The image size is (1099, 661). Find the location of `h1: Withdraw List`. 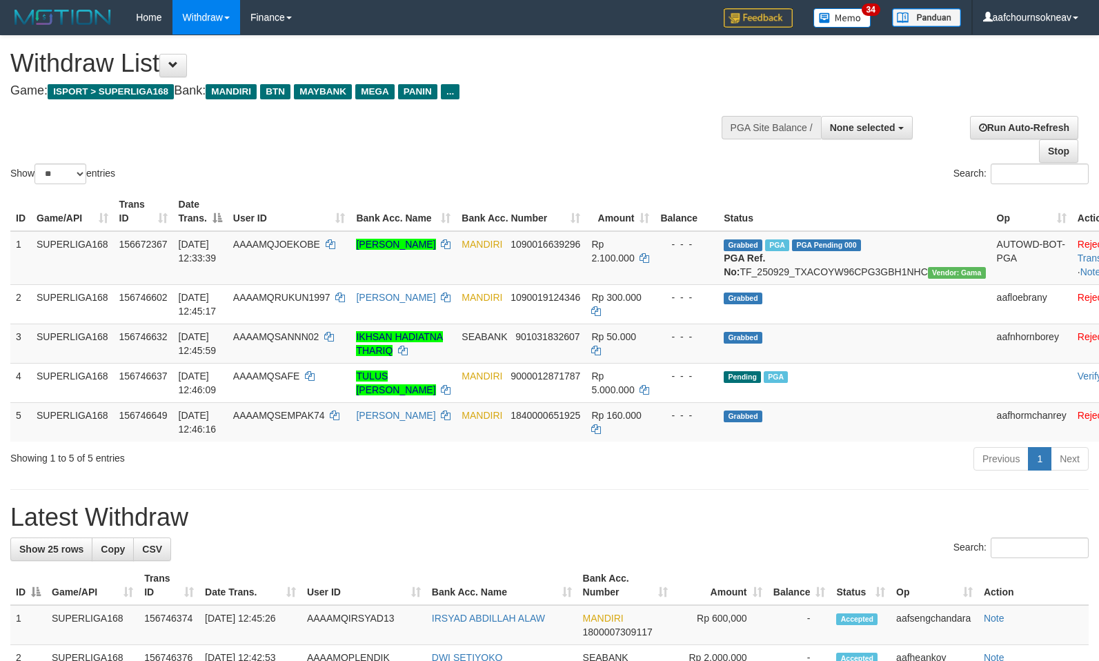

h1: Withdraw List is located at coordinates (364, 63).